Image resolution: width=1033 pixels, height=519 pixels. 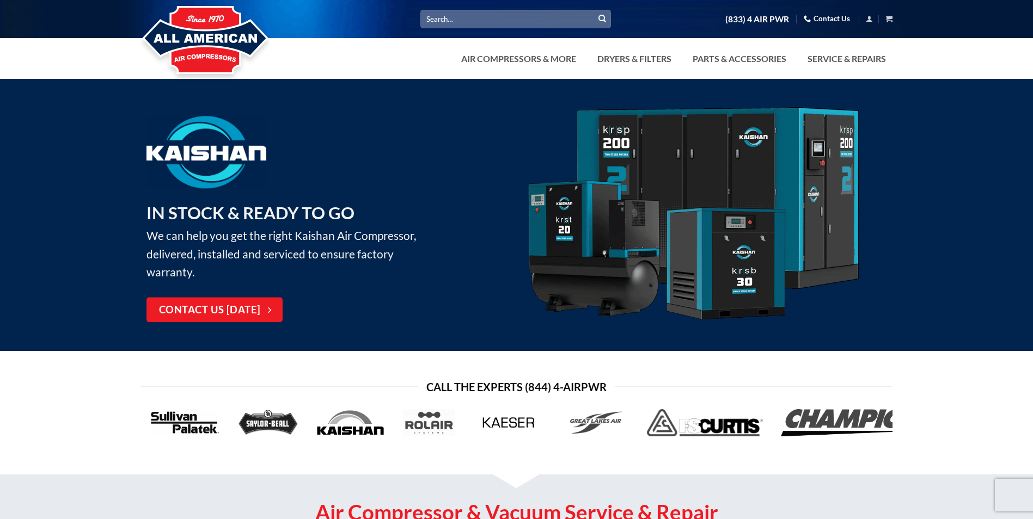 What do you see at coordinates (602, 19) in the screenshot?
I see `button: Submit` at bounding box center [602, 19].